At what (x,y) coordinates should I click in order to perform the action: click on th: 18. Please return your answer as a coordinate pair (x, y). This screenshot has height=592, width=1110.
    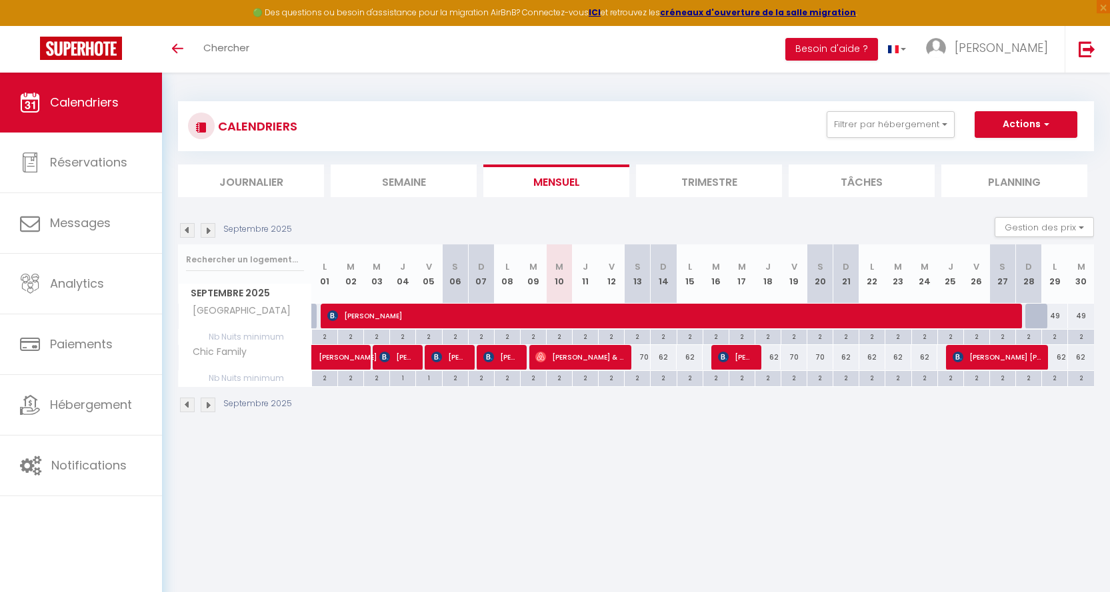
    Looking at the image, I should click on (767, 274).